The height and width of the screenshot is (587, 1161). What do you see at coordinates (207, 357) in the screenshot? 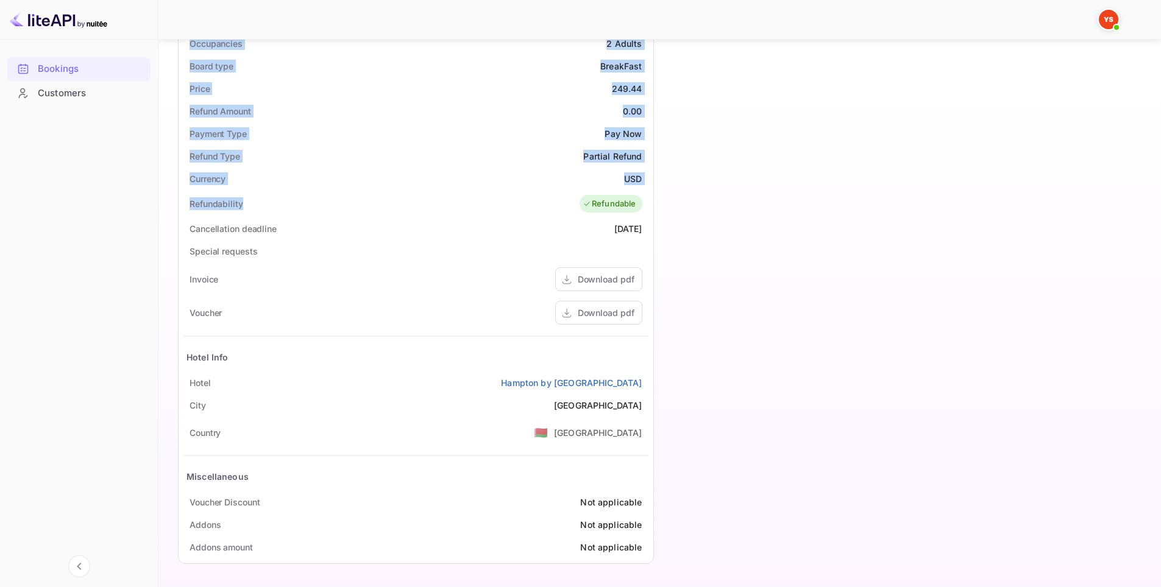
I see `div: Hotel Info` at bounding box center [207, 357].